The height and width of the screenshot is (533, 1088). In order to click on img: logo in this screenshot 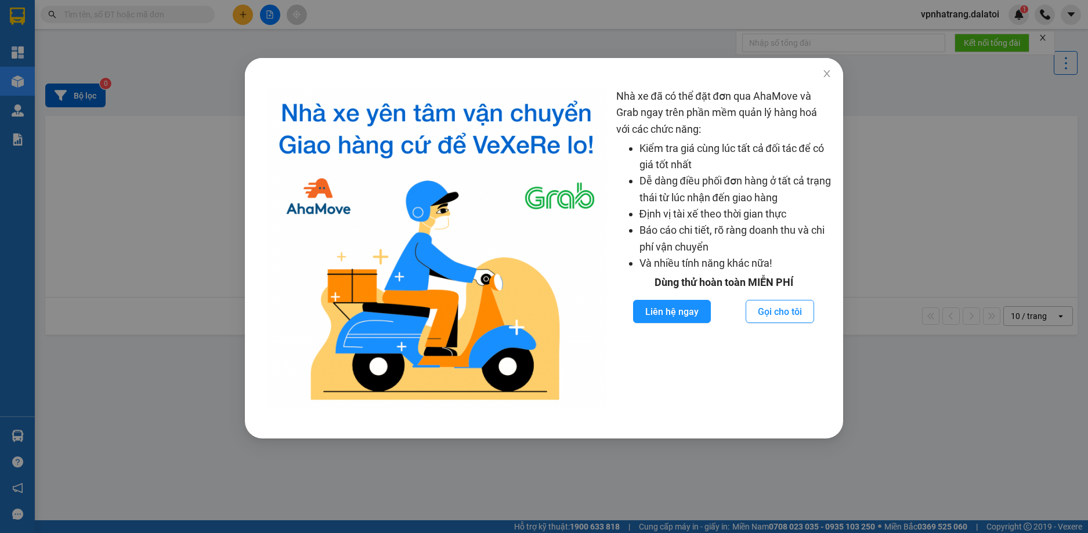, I will do `click(437, 249)`.